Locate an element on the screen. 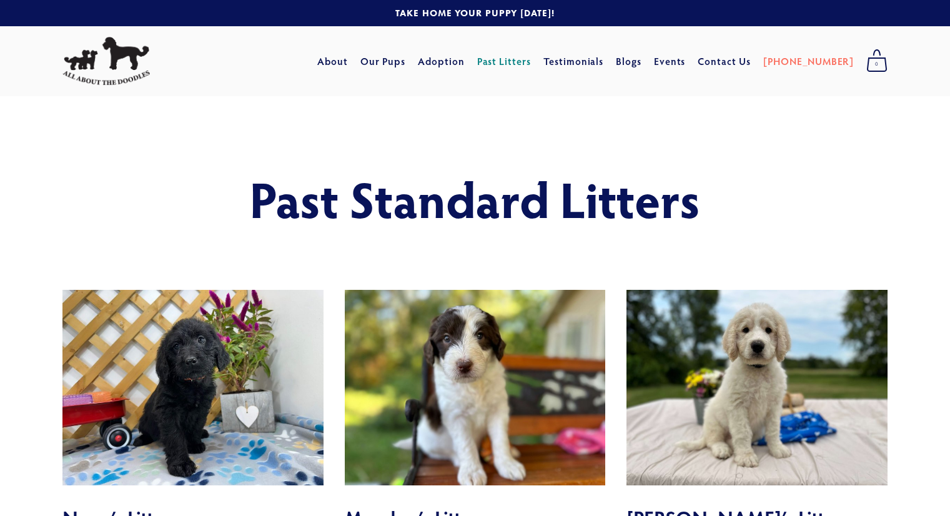  a: Our Pups is located at coordinates (383, 61).